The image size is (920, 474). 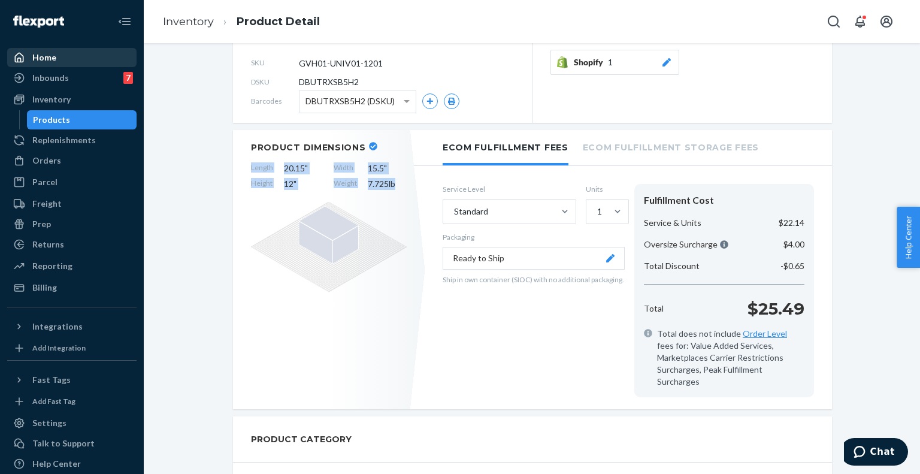 I want to click on span: Total does not include fees for: Value Added Services, Marketplaces Carrier Restrictions Surcharg..., so click(x=730, y=357).